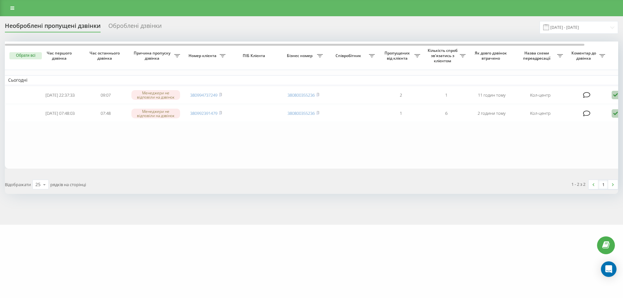 This screenshot has height=298, width=623. I want to click on td: 2 години тому, so click(491, 113).